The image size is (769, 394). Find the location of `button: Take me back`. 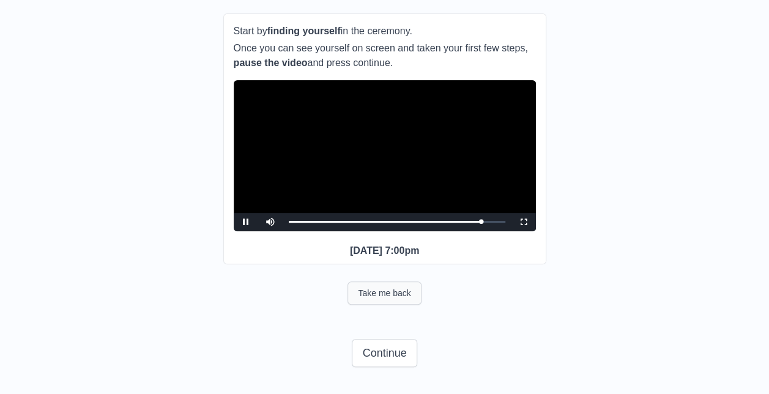

button: Take me back is located at coordinates (384, 293).